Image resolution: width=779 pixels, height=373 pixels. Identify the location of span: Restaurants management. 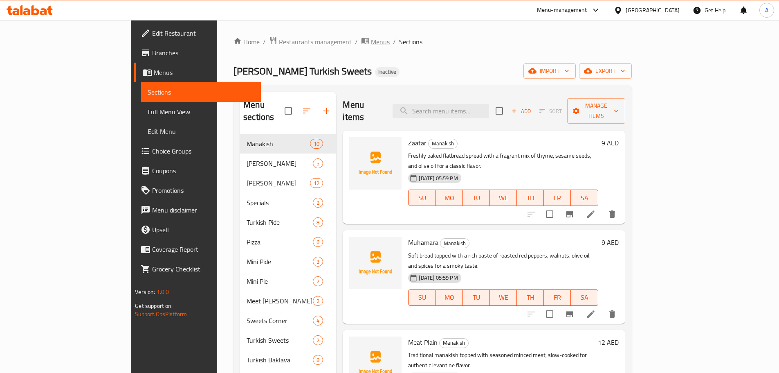
(315, 42).